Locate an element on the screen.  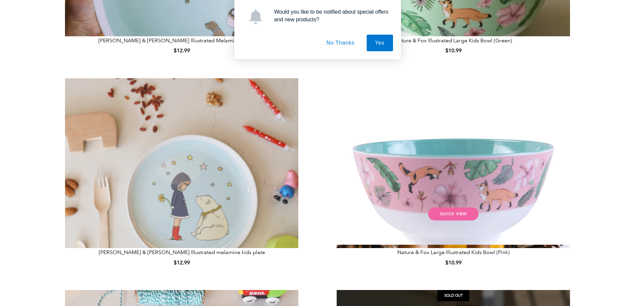
div: Would you like to be notified about special offers and new products? is located at coordinates (331, 16).